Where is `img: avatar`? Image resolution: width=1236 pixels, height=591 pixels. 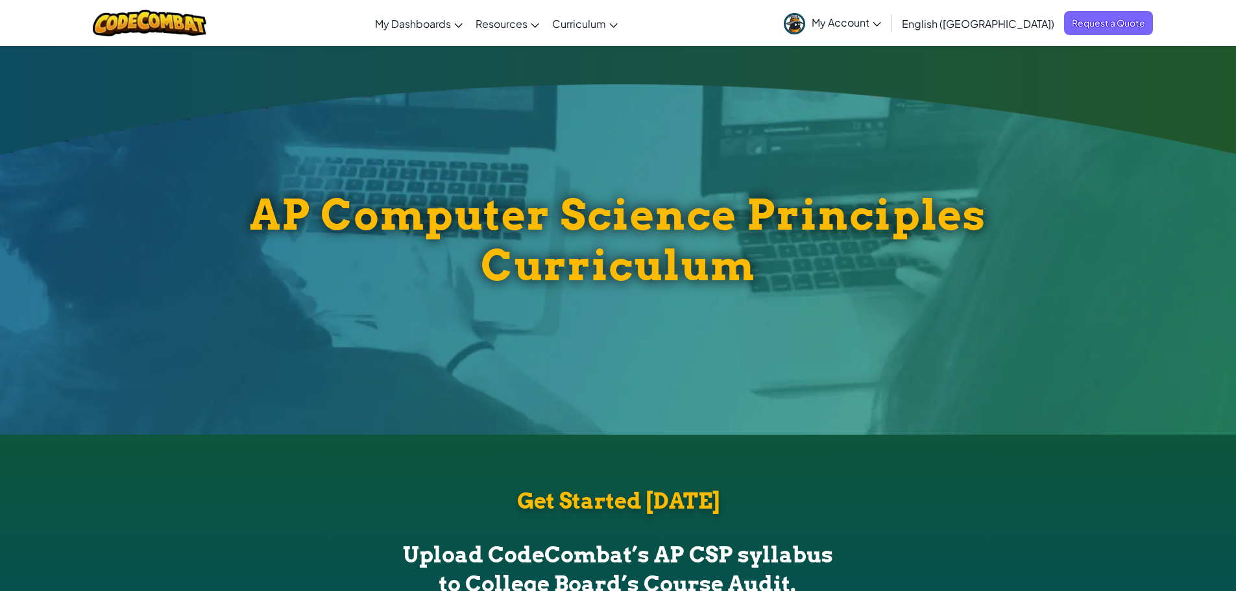 img: avatar is located at coordinates (794, 23).